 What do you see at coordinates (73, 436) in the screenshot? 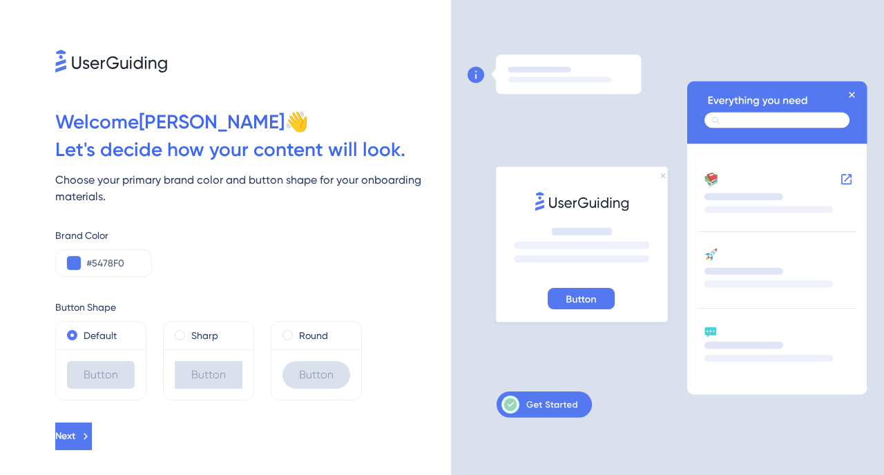
I see `button: Next` at bounding box center [73, 436].